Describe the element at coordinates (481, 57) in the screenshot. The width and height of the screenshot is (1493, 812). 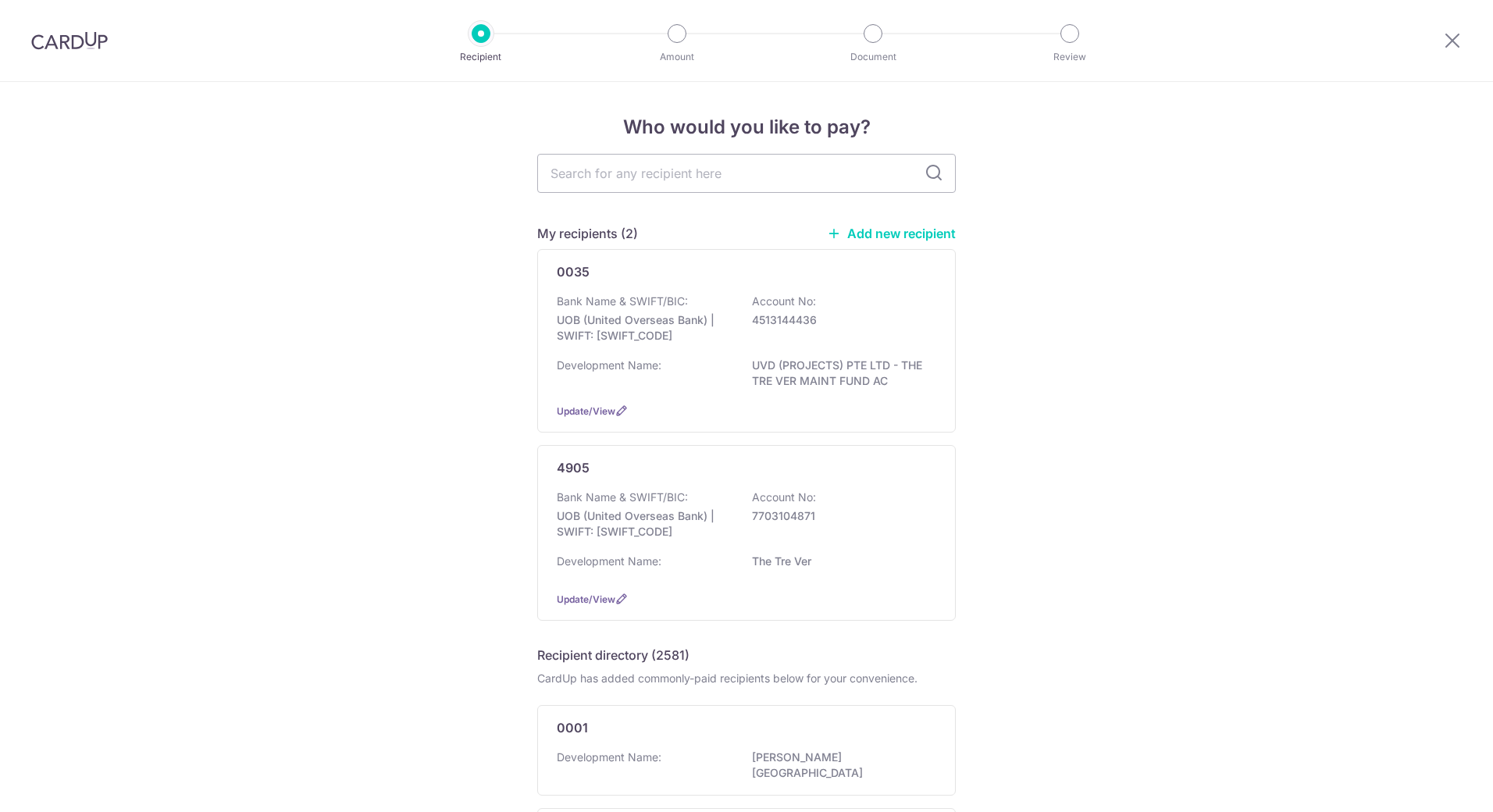
I see `p: Recipient` at that location.